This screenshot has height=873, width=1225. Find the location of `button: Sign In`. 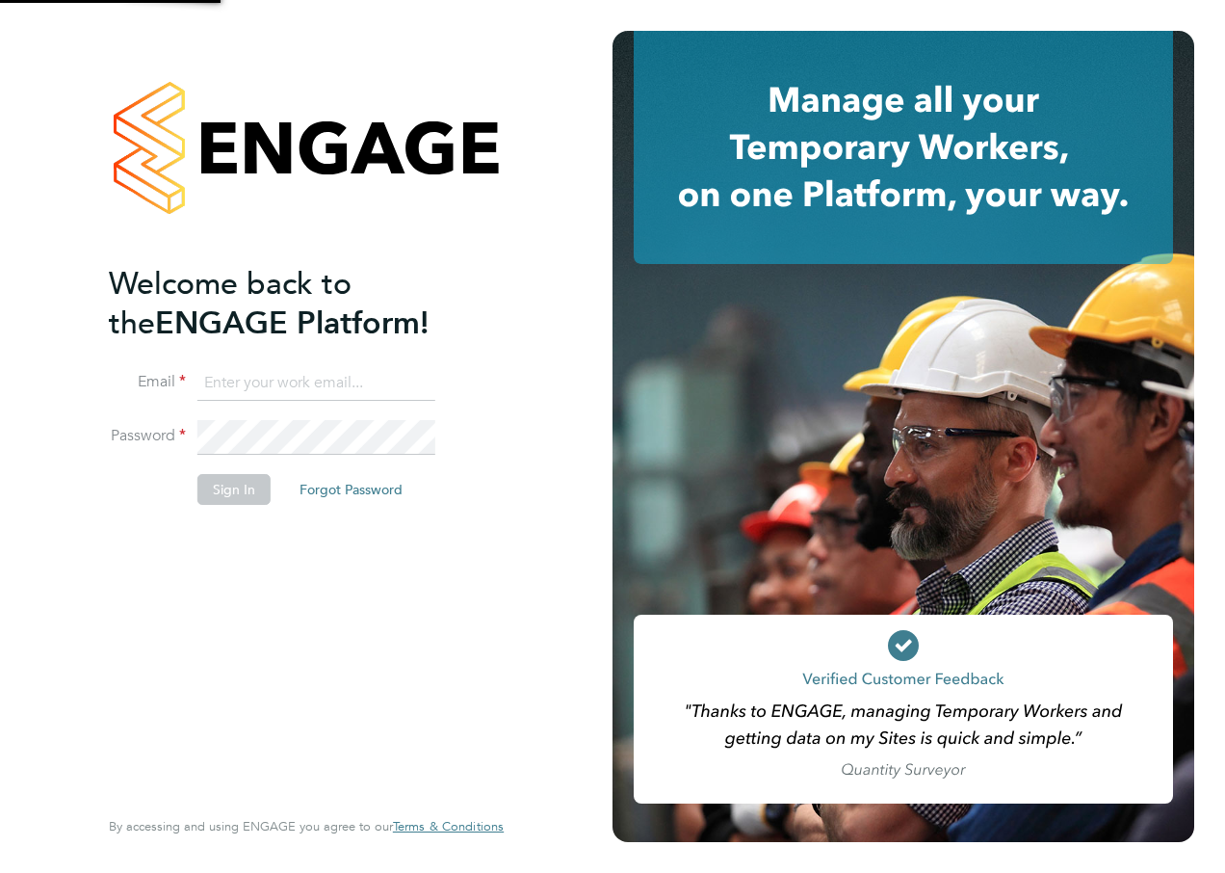

button: Sign In is located at coordinates (234, 489).